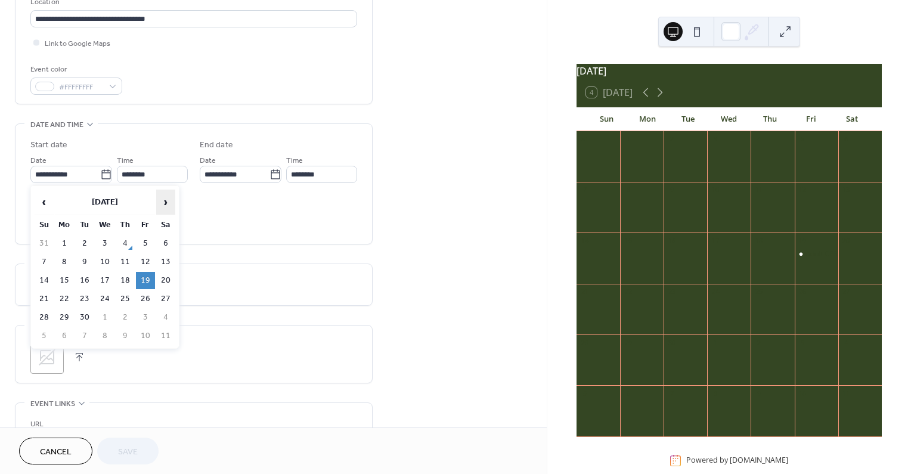 This screenshot has width=911, height=474. I want to click on div: Thu, so click(769, 119).